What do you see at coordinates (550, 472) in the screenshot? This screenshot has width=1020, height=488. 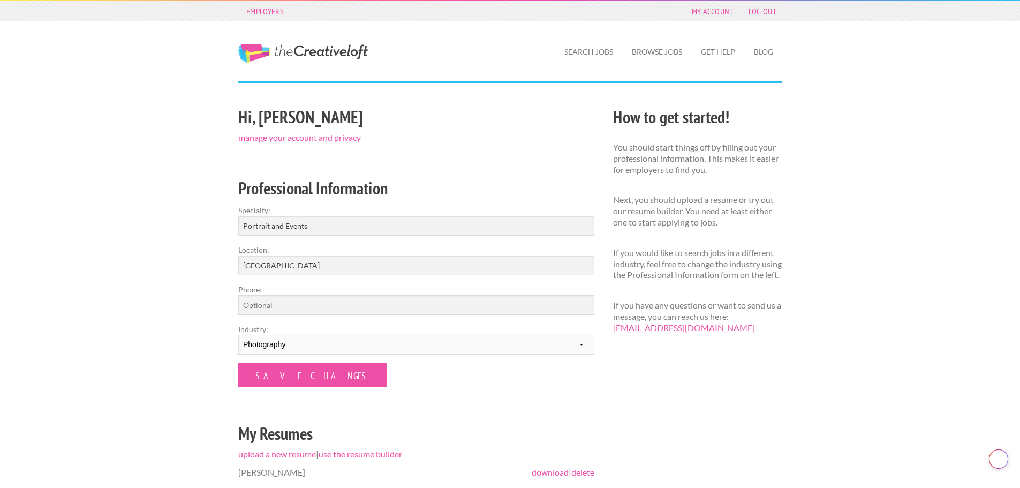 I see `a: download` at bounding box center [550, 472].